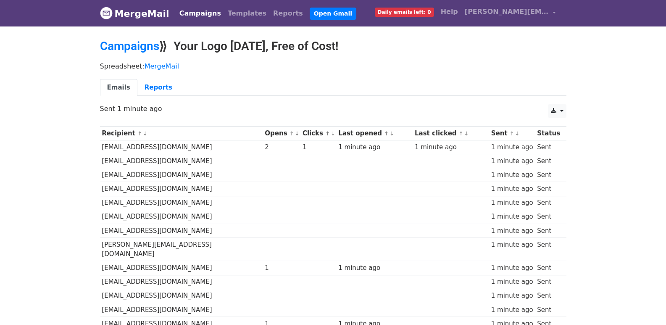  What do you see at coordinates (549, 133) in the screenshot?
I see `th: Status` at bounding box center [549, 133].